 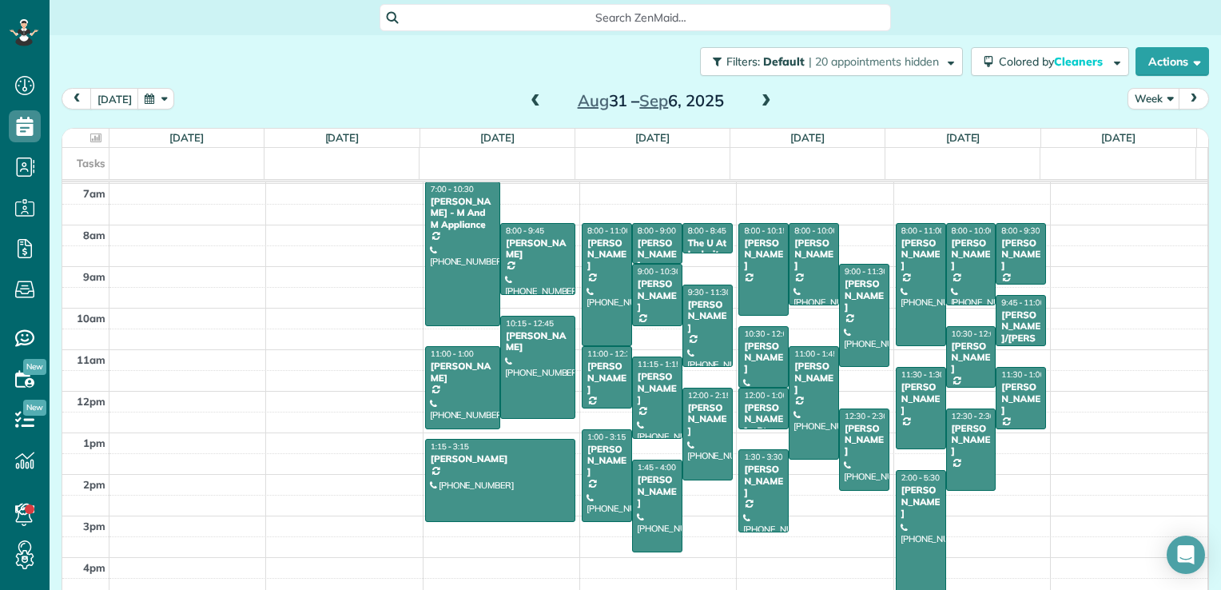 I want to click on span: 11:00 - 1:00, so click(x=452, y=353).